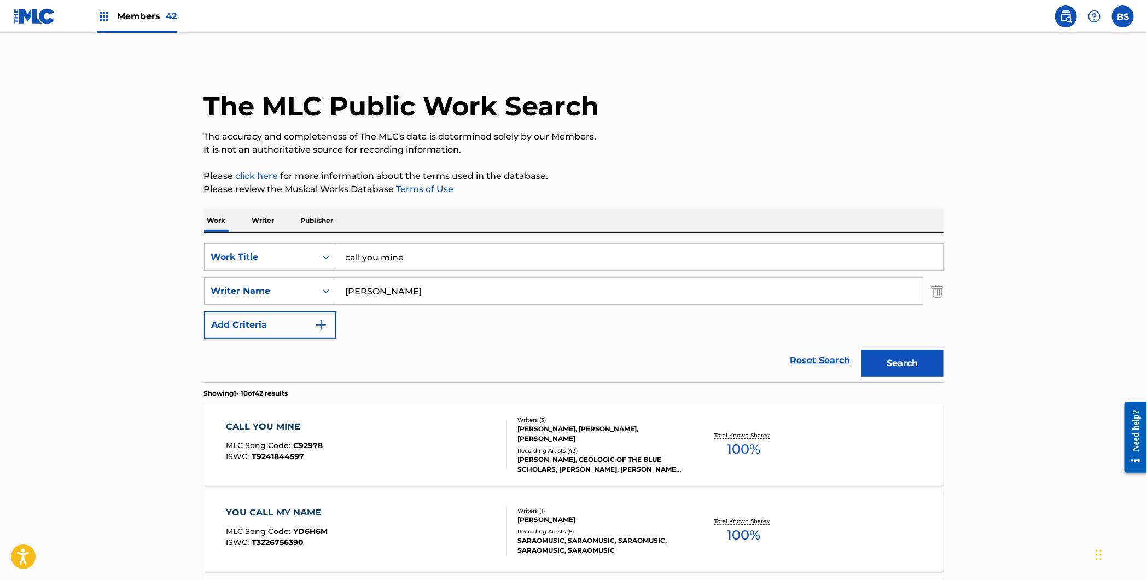  Describe the element at coordinates (902, 363) in the screenshot. I see `button: Search` at that location.